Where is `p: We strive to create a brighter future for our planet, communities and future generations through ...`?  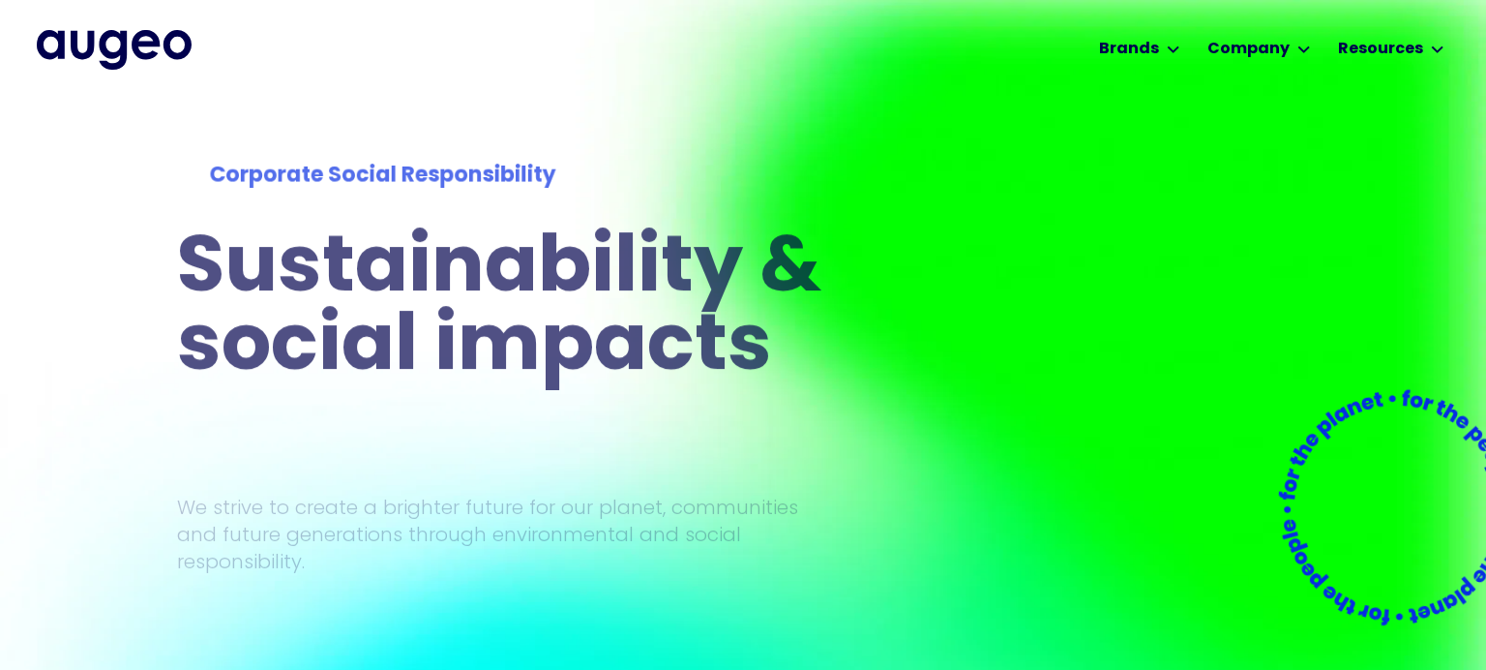 p: We strive to create a brighter future for our planet, communities and future generations through ... is located at coordinates (510, 534).